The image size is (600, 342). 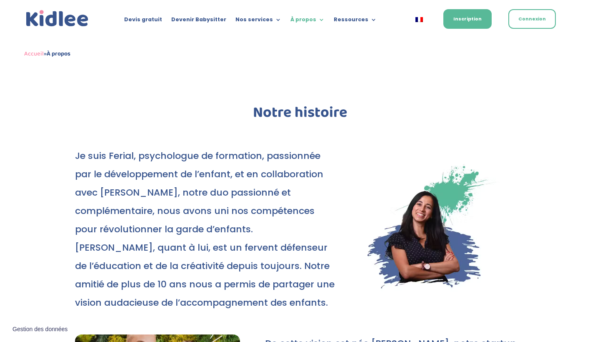 What do you see at coordinates (143, 21) in the screenshot?
I see `a: Devis gratuit` at bounding box center [143, 21].